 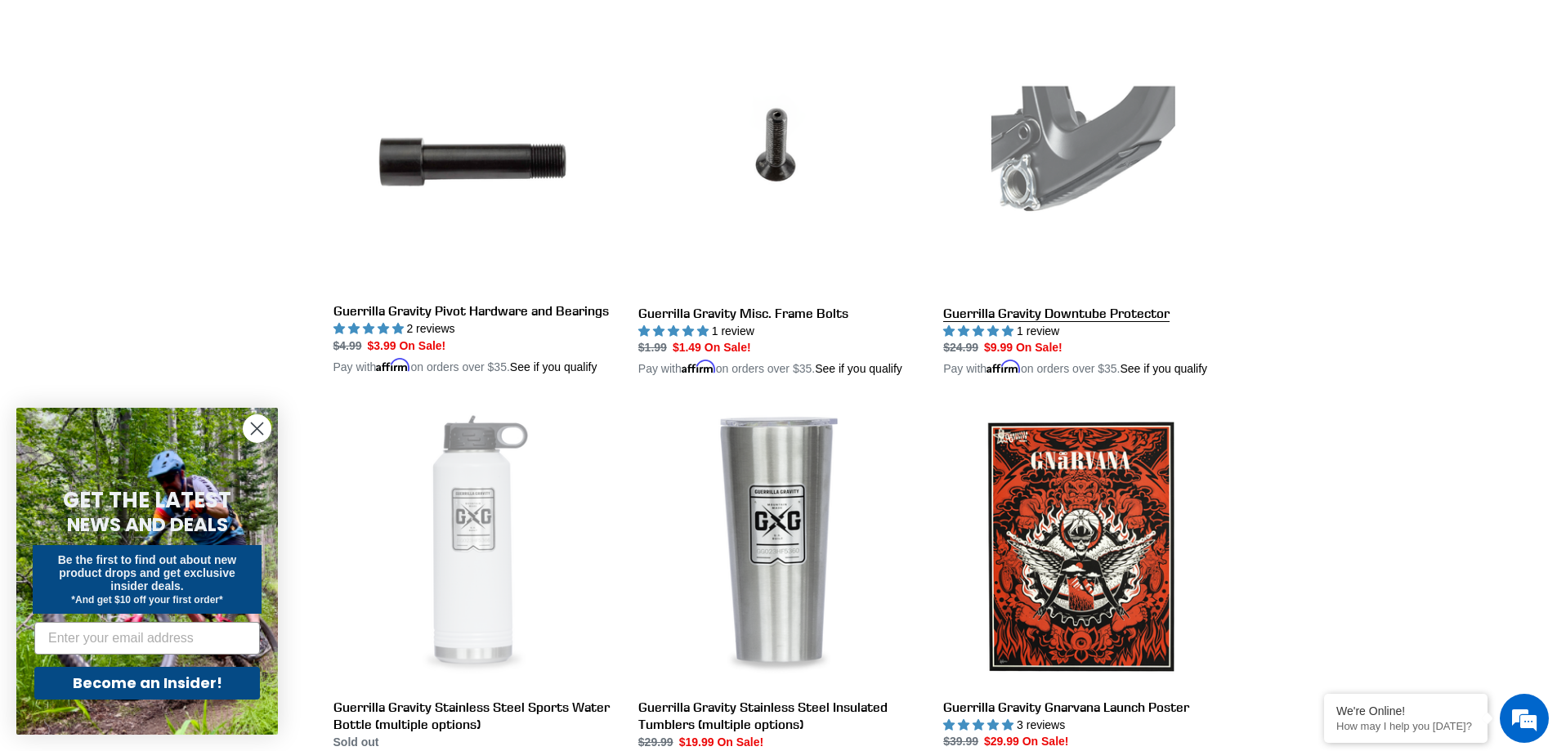 What do you see at coordinates (146, 600) in the screenshot?
I see `span: *And get $10 off your first order*` at bounding box center [146, 600].